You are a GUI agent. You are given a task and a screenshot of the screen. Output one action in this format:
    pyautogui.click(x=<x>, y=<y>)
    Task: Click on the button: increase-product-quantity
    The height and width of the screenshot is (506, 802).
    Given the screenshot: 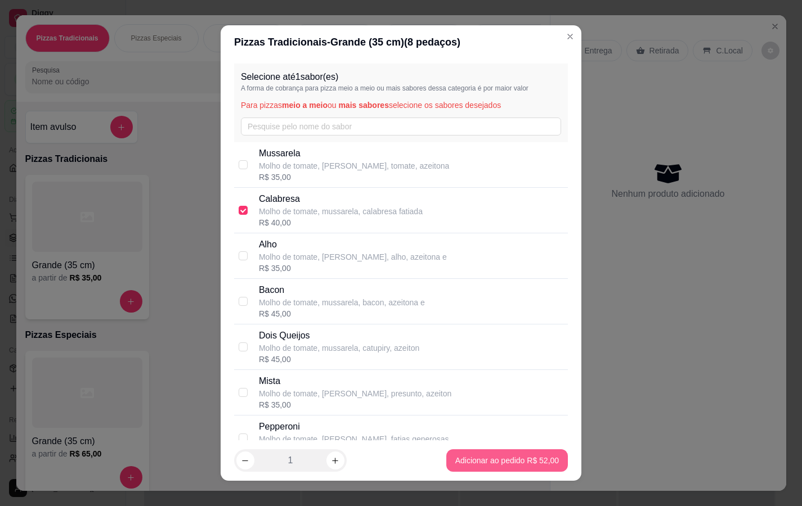 What is the action you would take?
    pyautogui.click(x=335, y=461)
    